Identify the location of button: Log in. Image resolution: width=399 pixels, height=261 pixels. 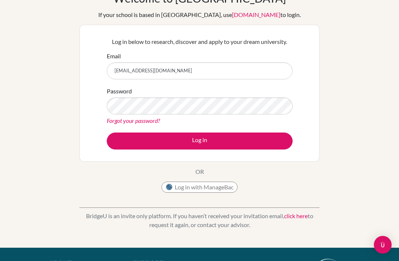
(199, 141).